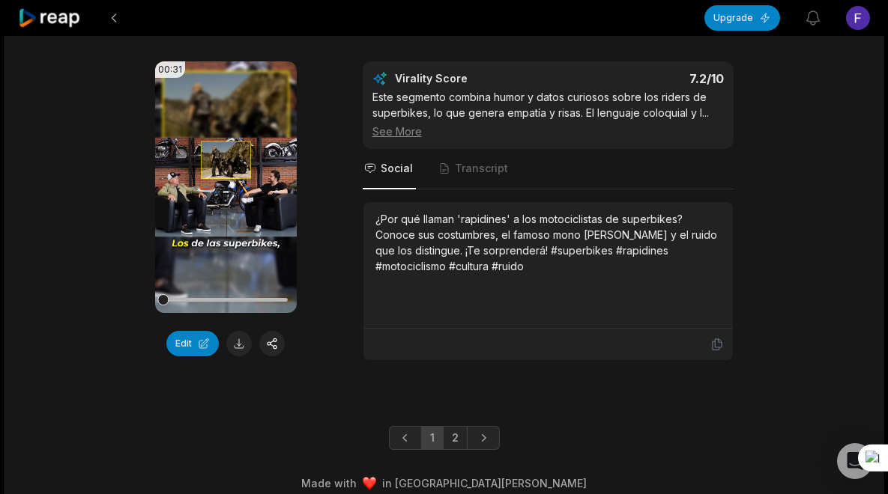 This screenshot has width=888, height=494. I want to click on ul: Pagination, so click(444, 438).